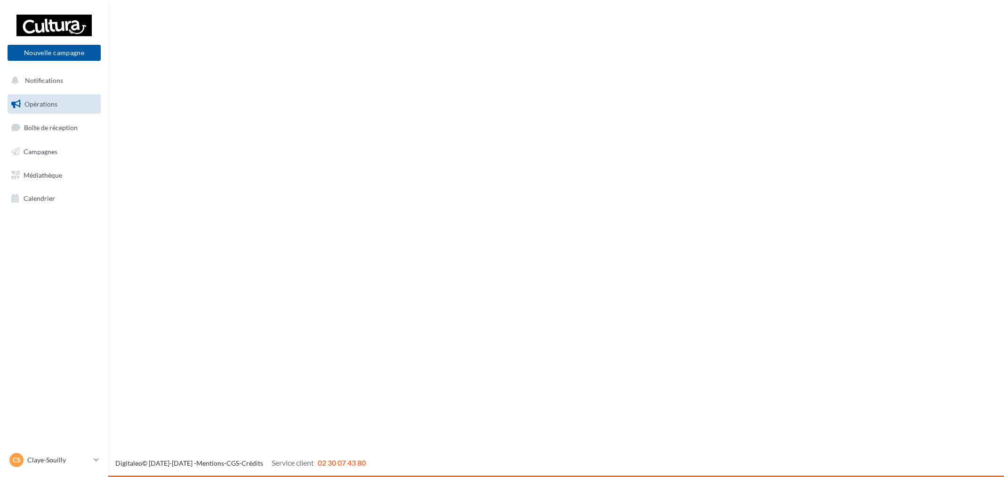 This screenshot has width=1004, height=477. Describe the element at coordinates (293, 462) in the screenshot. I see `span: Service client` at that location.